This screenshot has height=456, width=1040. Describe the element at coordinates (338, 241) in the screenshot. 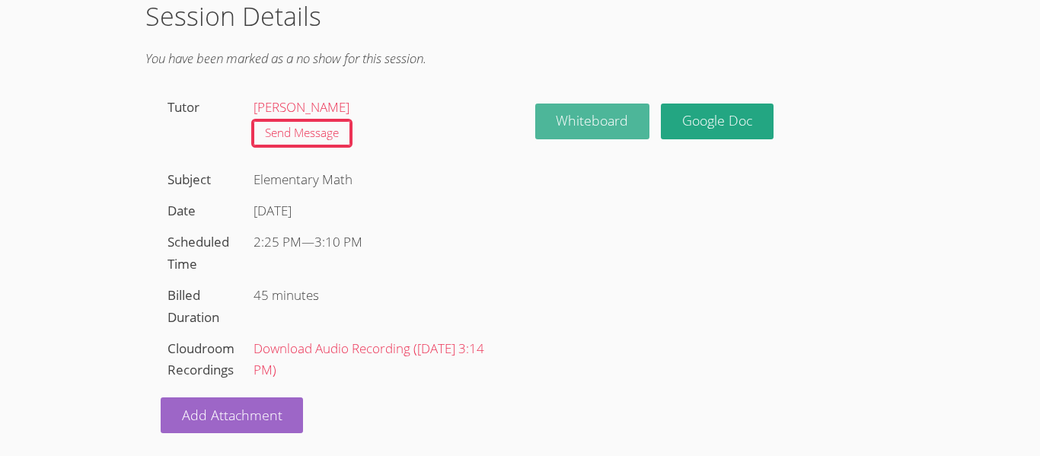

I see `span: 3:10 PM` at that location.